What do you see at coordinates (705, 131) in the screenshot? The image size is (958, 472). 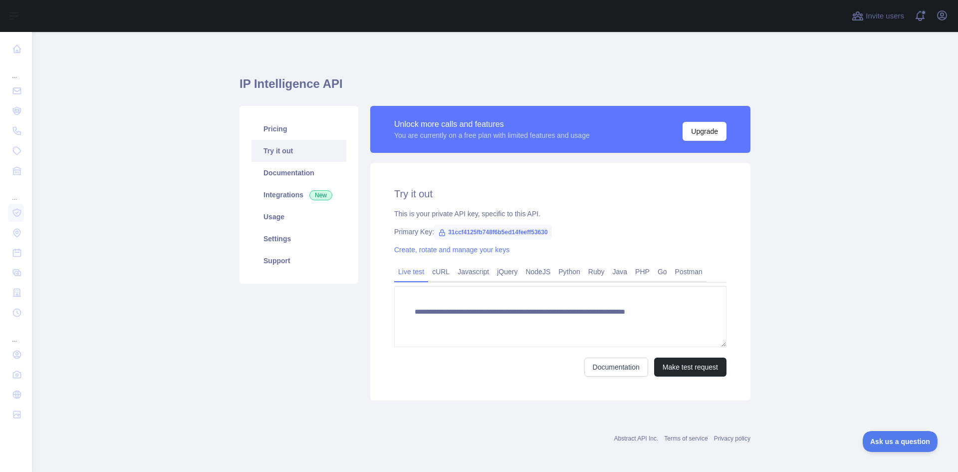 I see `button: Upgrade` at bounding box center [705, 131].